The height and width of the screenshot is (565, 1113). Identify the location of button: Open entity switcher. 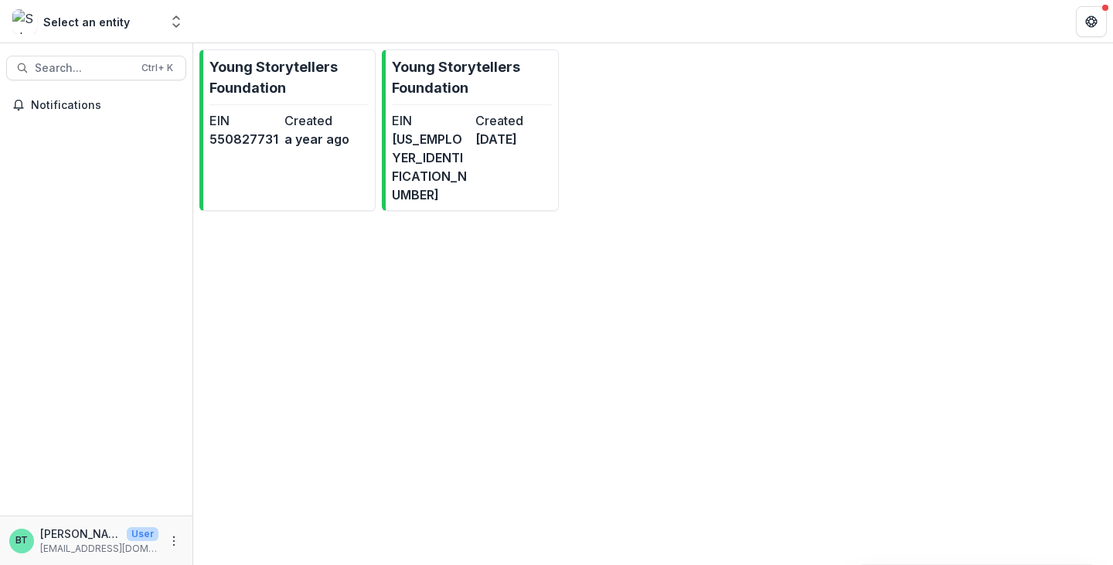
(176, 22).